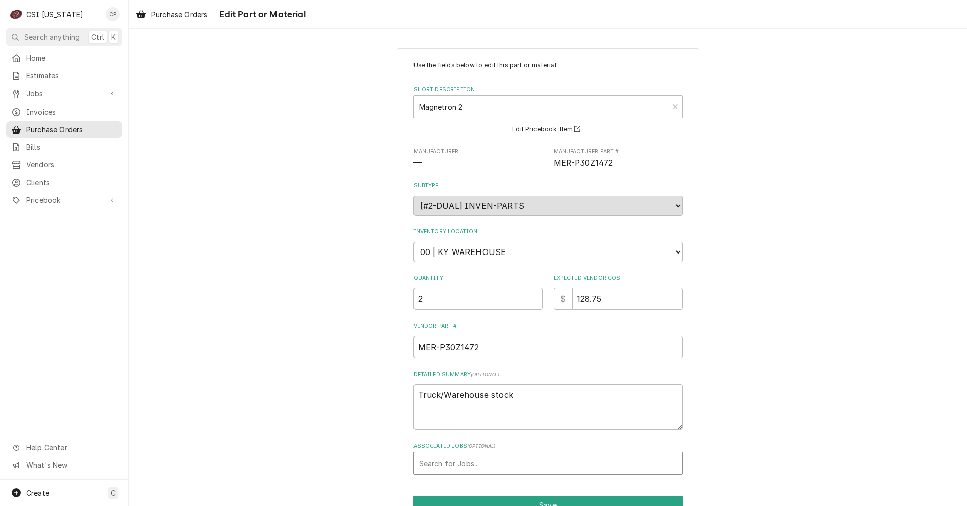  Describe the element at coordinates (548, 129) in the screenshot. I see `button: Edit Pricebook Item` at that location.